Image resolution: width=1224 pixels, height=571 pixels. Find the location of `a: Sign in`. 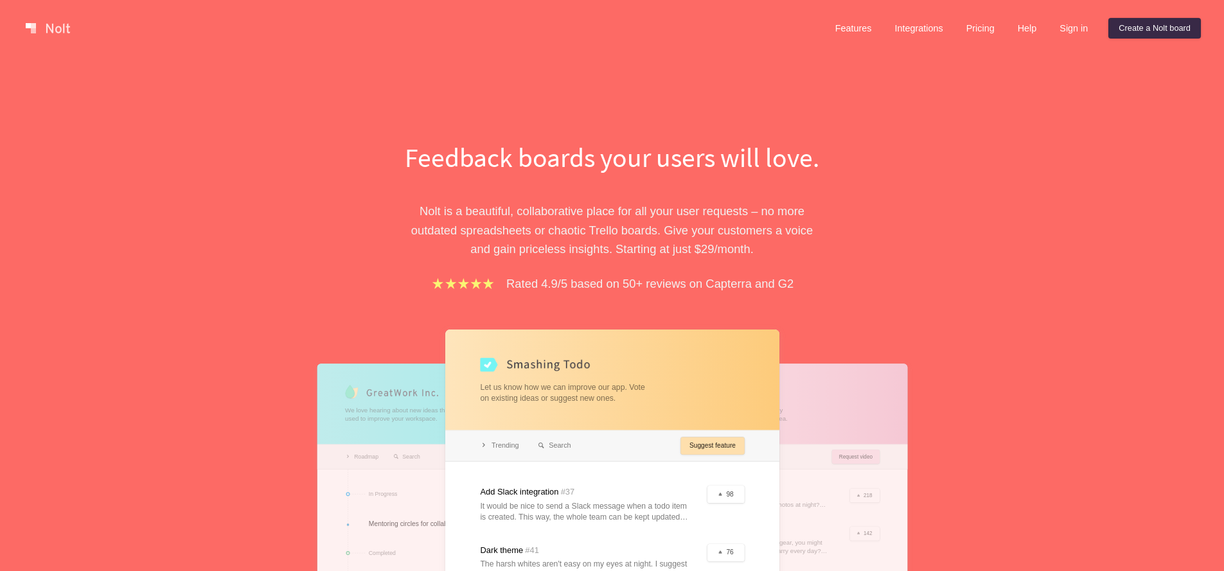

a: Sign in is located at coordinates (1074, 28).